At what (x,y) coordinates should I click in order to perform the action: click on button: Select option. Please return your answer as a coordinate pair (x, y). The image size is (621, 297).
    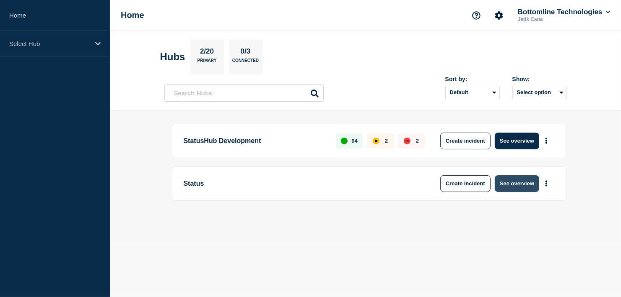
    Looking at the image, I should click on (539, 93).